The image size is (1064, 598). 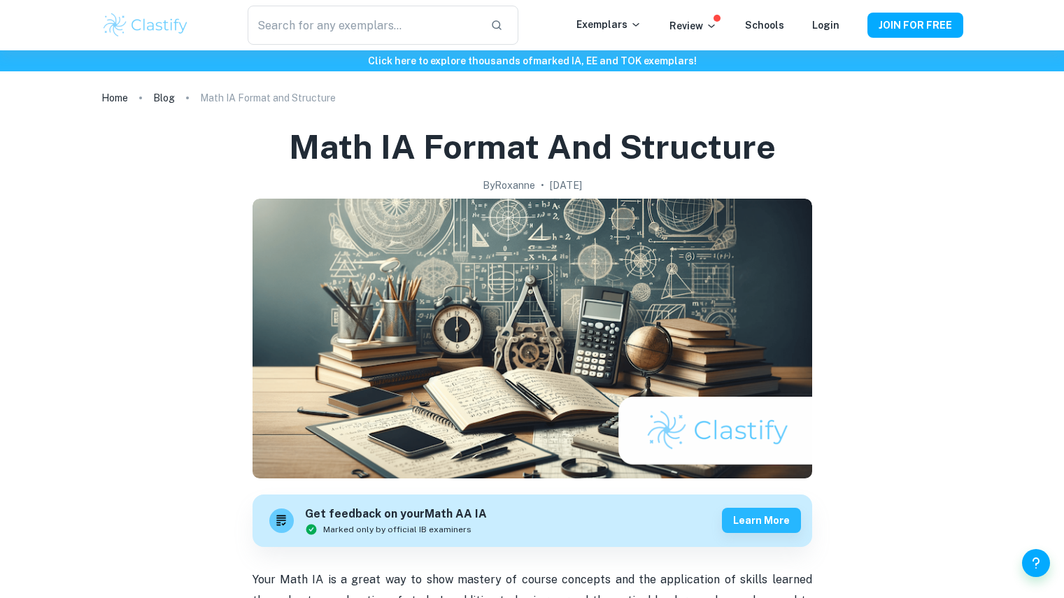 What do you see at coordinates (115, 98) in the screenshot?
I see `a: Home` at bounding box center [115, 98].